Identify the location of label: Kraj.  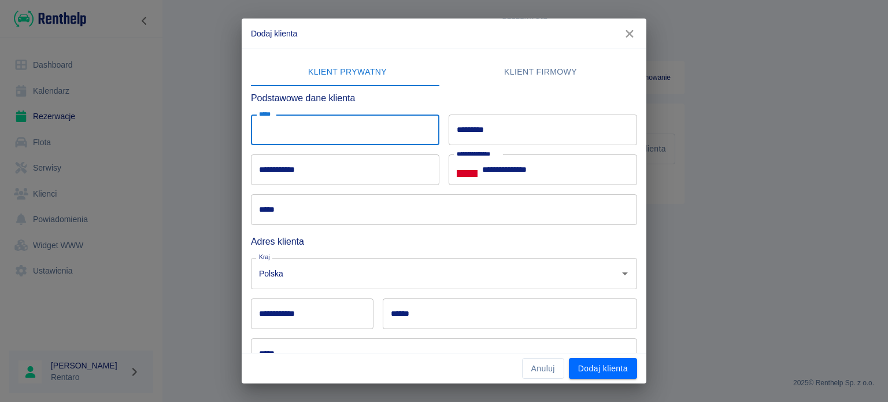
(264, 257).